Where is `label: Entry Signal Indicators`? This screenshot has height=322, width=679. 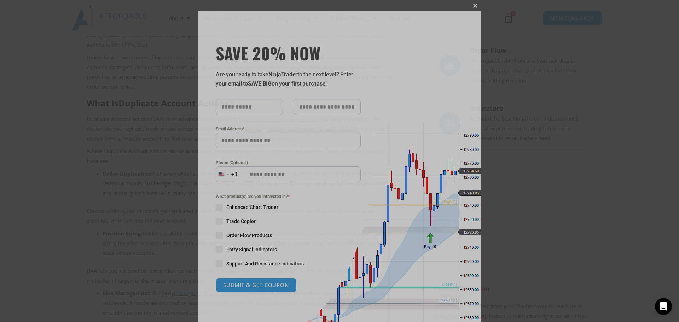 label: Entry Signal Indicators is located at coordinates (288, 250).